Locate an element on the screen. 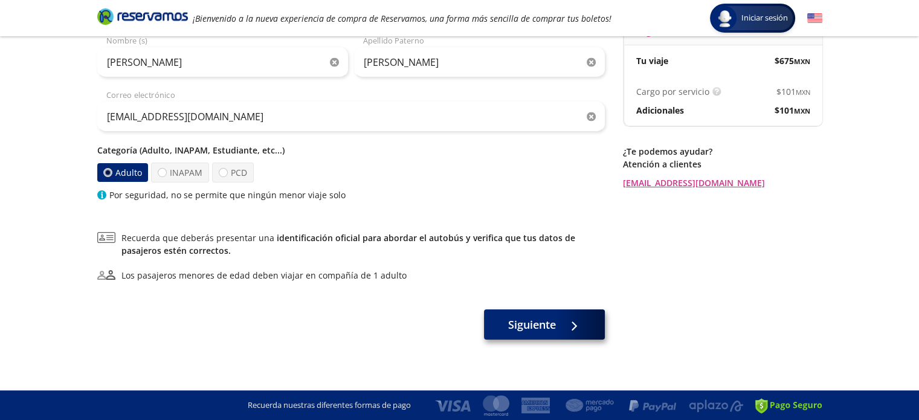 The width and height of the screenshot is (919, 420). a: Brand Logo is located at coordinates (143, 18).